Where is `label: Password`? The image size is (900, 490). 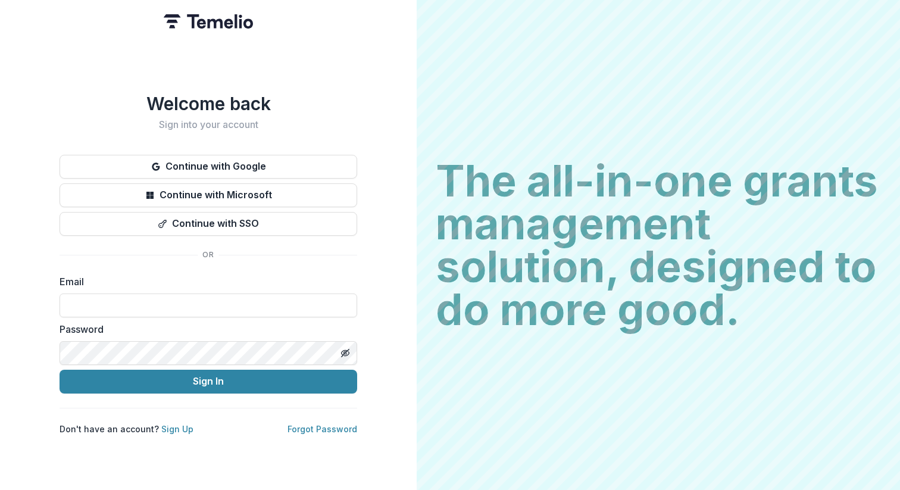
label: Password is located at coordinates (205, 329).